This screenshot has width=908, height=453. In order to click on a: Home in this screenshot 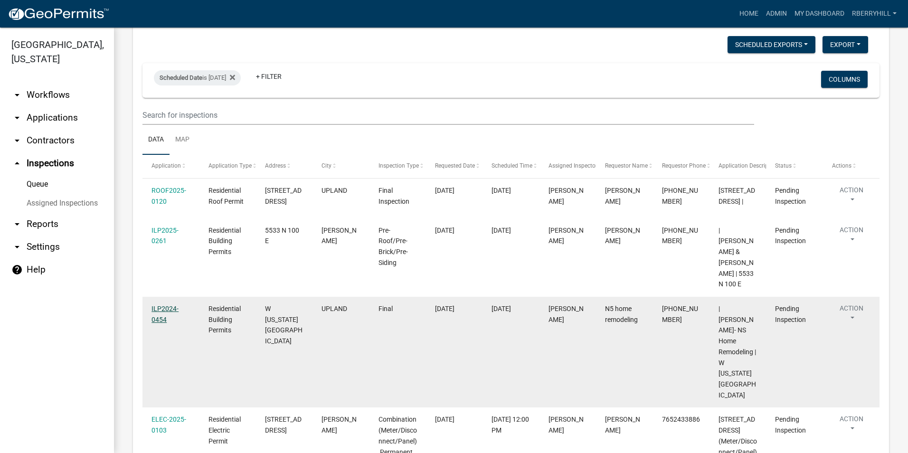, I will do `click(749, 14)`.